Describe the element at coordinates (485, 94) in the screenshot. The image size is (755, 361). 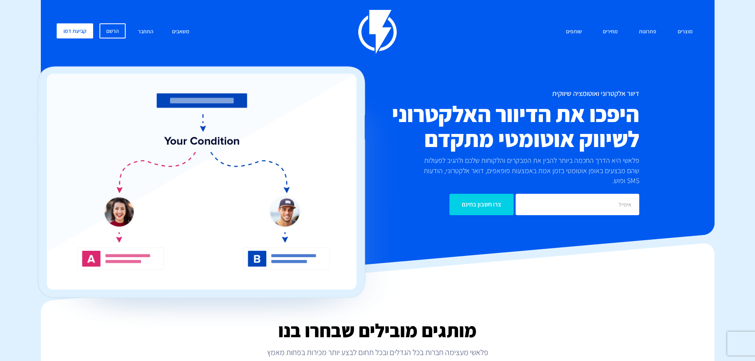
I see `h1: דיוור אלקטרוני ואוטומציה שיווקית` at that location.